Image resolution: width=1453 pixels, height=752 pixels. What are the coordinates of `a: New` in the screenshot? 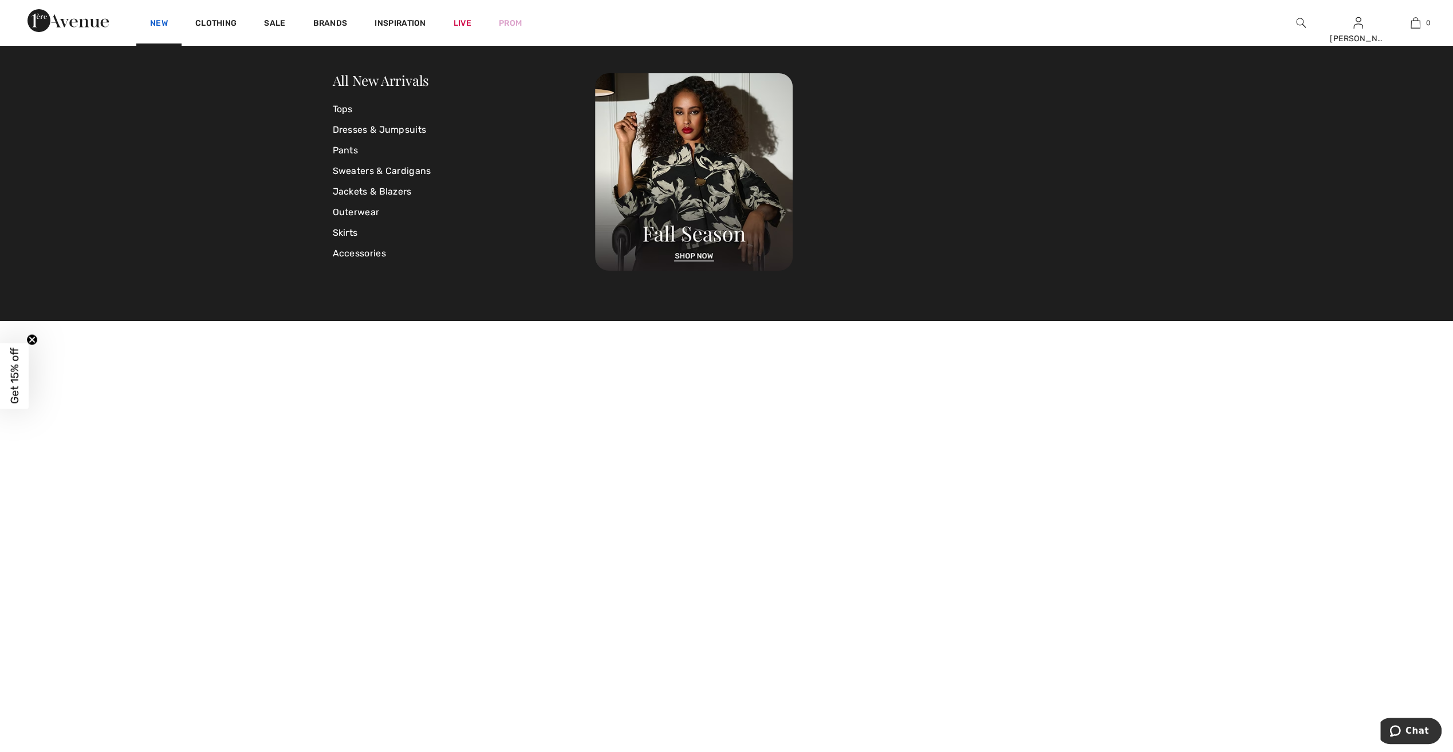 It's located at (159, 24).